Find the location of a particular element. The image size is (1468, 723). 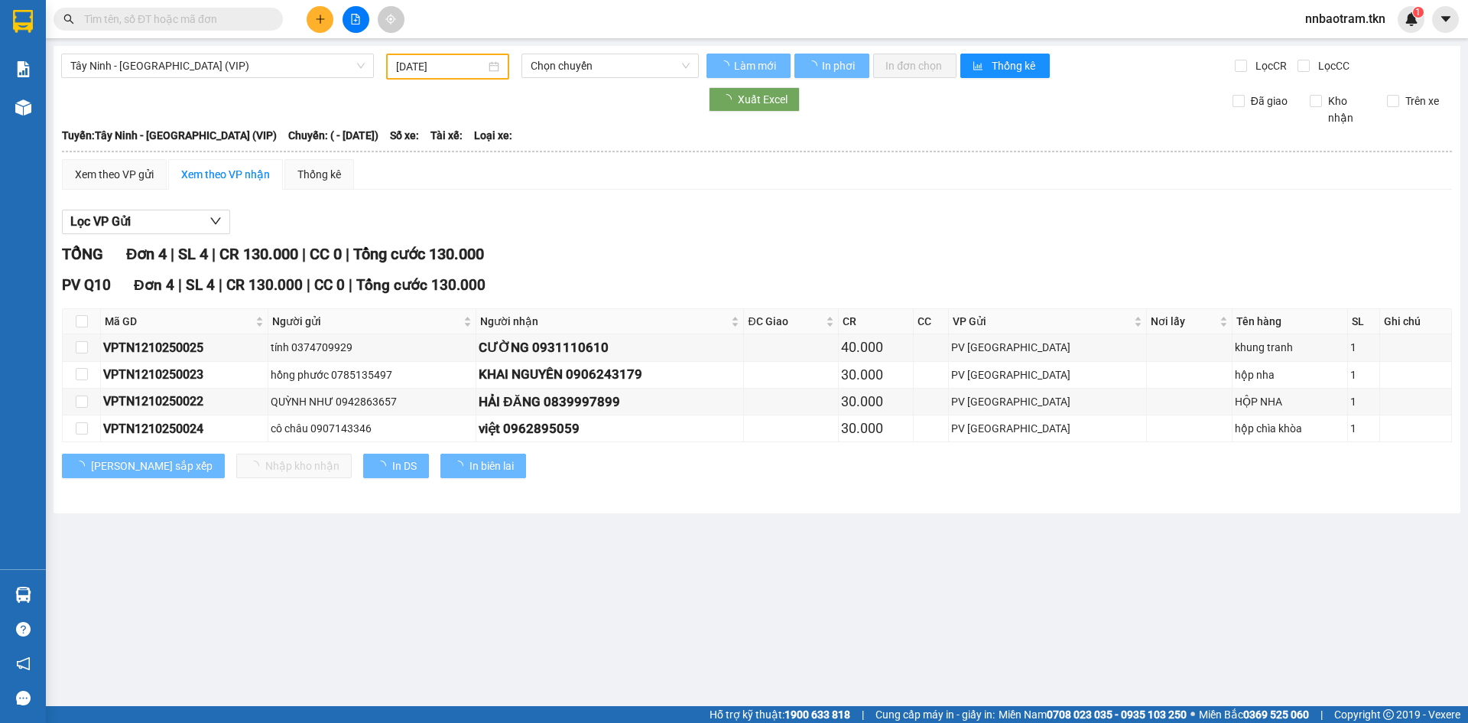

span: message is located at coordinates (23, 697).